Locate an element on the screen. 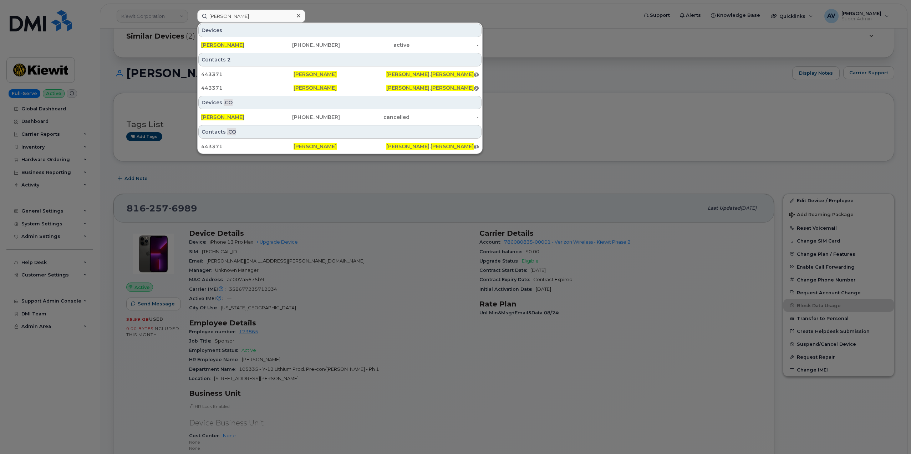 The image size is (911, 454). div: active is located at coordinates (375, 45).